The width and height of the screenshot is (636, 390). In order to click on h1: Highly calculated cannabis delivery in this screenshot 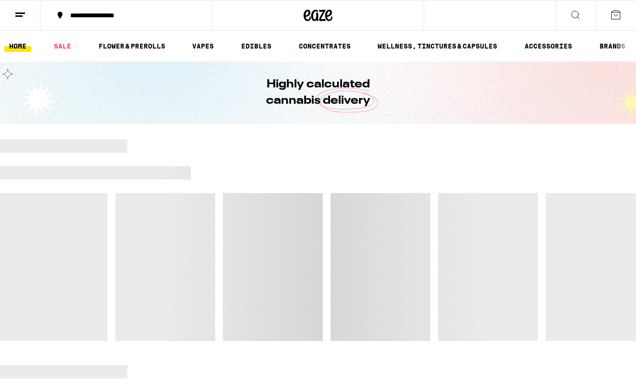, I will do `click(318, 93)`.